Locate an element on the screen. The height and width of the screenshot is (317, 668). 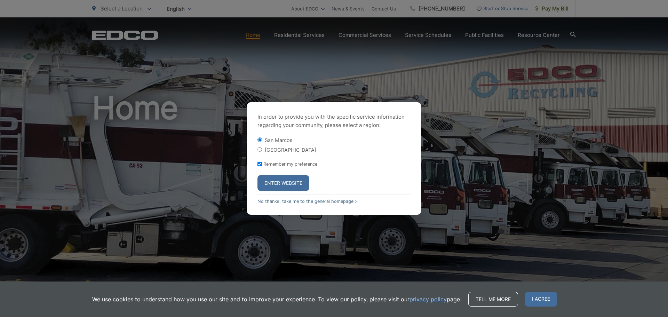
a: privacy policy is located at coordinates (428, 299).